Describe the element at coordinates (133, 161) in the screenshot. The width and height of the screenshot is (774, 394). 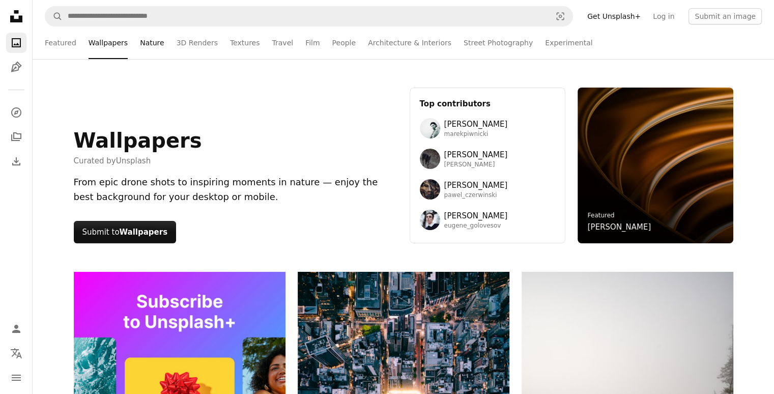
I see `a: Unsplash` at that location.